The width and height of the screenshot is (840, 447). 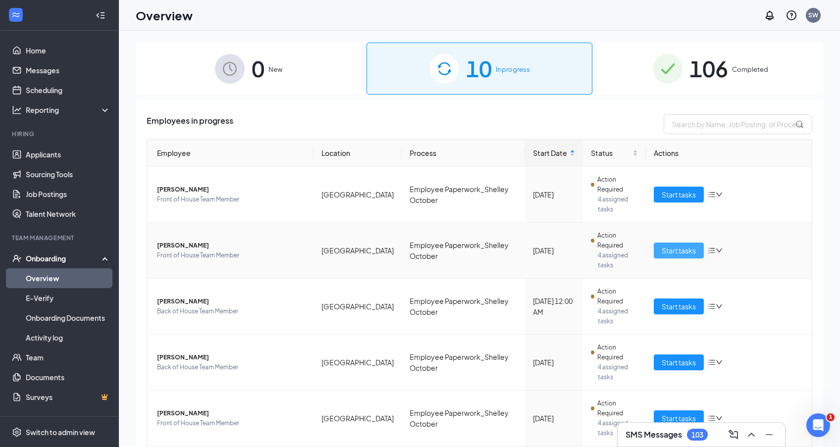 I want to click on a: Job Postings, so click(x=68, y=194).